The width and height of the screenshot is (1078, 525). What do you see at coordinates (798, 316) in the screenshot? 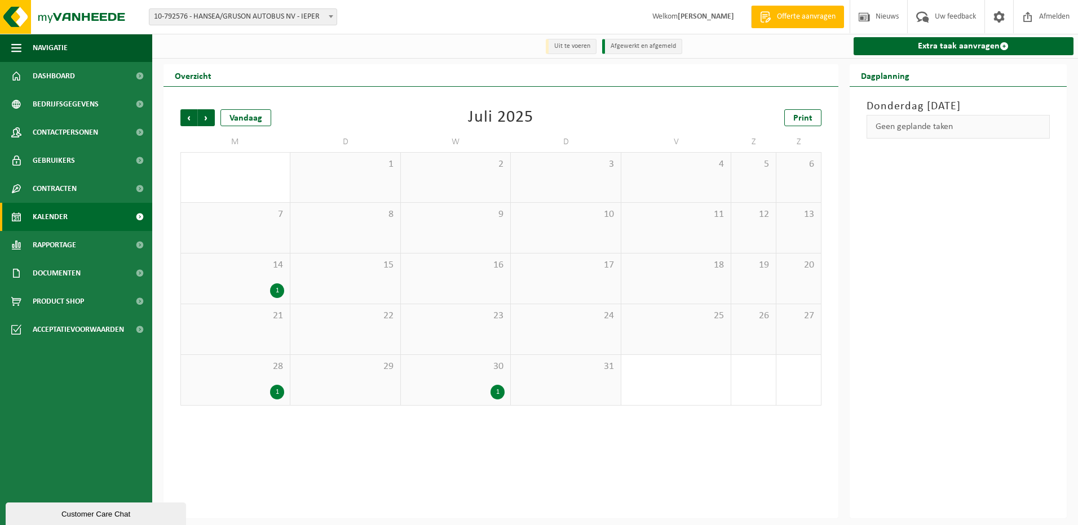
I see `span: 27` at bounding box center [798, 316].